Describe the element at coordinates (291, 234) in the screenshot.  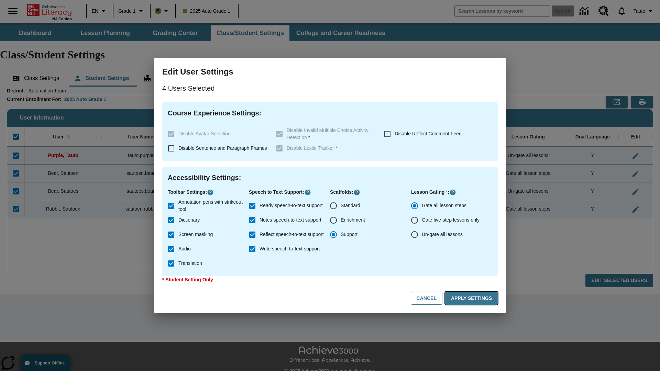
I see `span: Reflect speech-to-text support` at that location.